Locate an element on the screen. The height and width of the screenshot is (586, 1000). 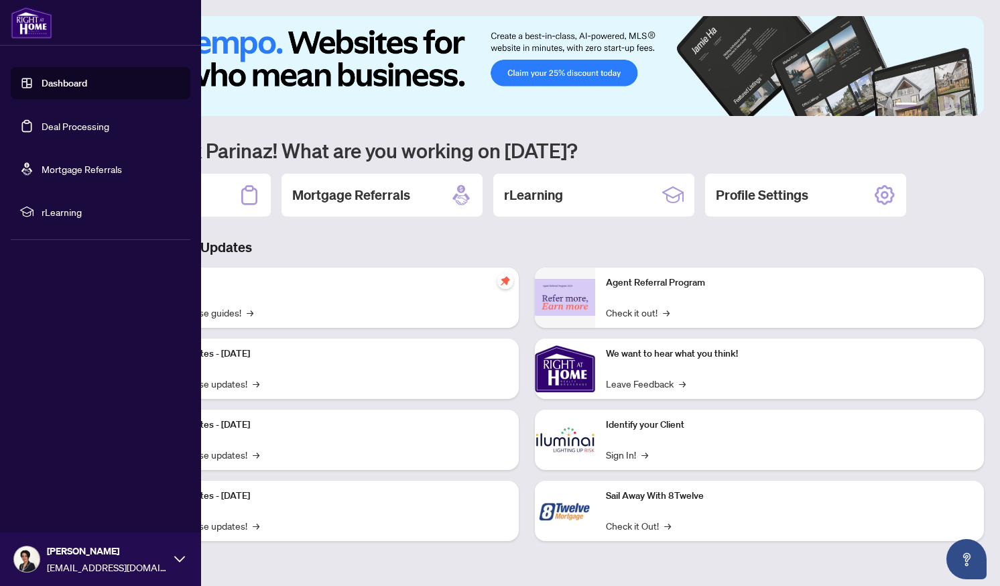
button: 4 is located at coordinates (947, 105).